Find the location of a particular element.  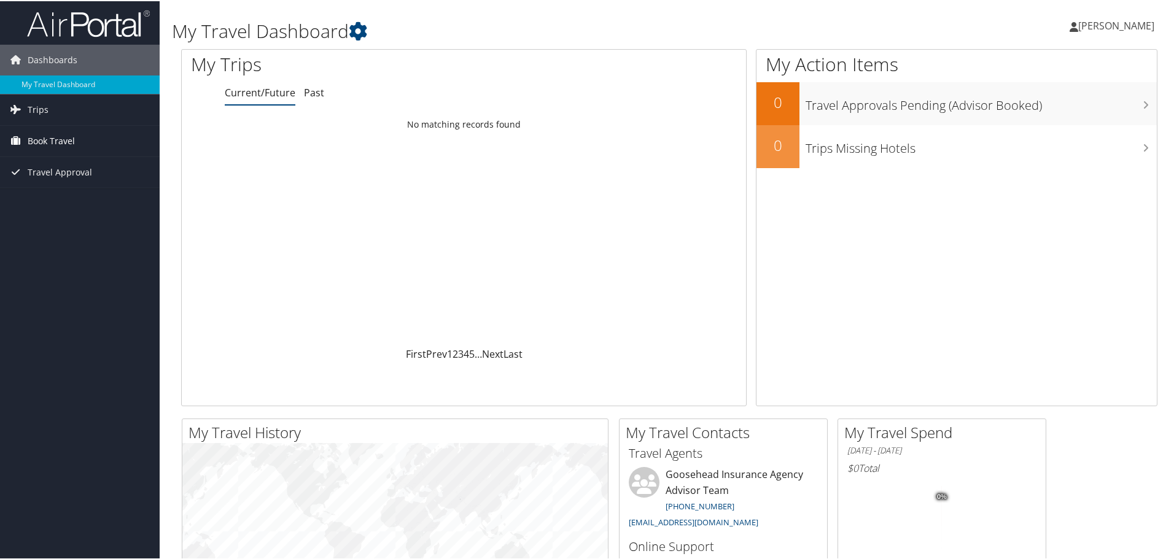

li: Goosehead Insurance Agency Advisor Team is located at coordinates (723, 498).